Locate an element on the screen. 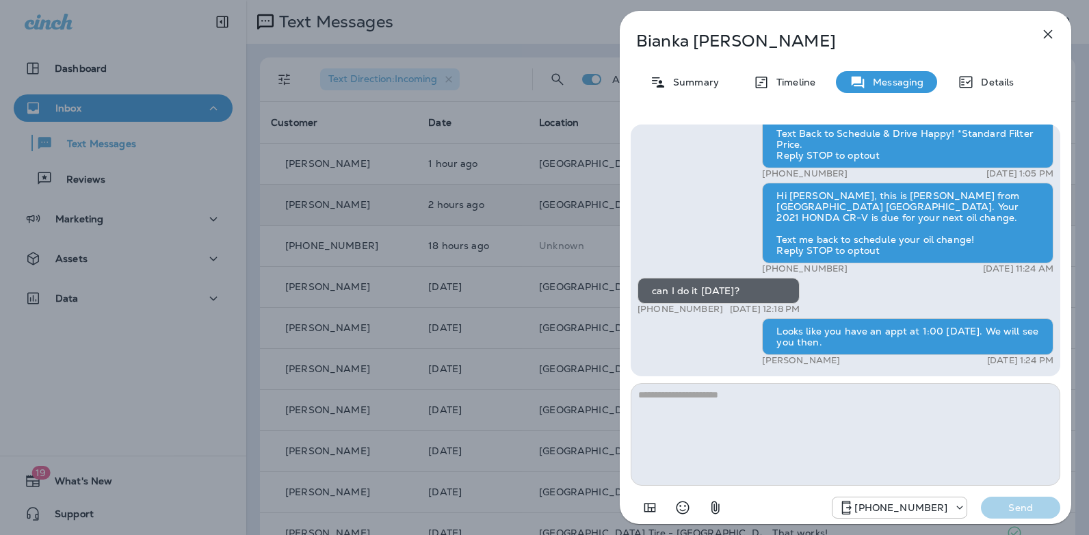  button: Select an emoji is located at coordinates (683, 507).